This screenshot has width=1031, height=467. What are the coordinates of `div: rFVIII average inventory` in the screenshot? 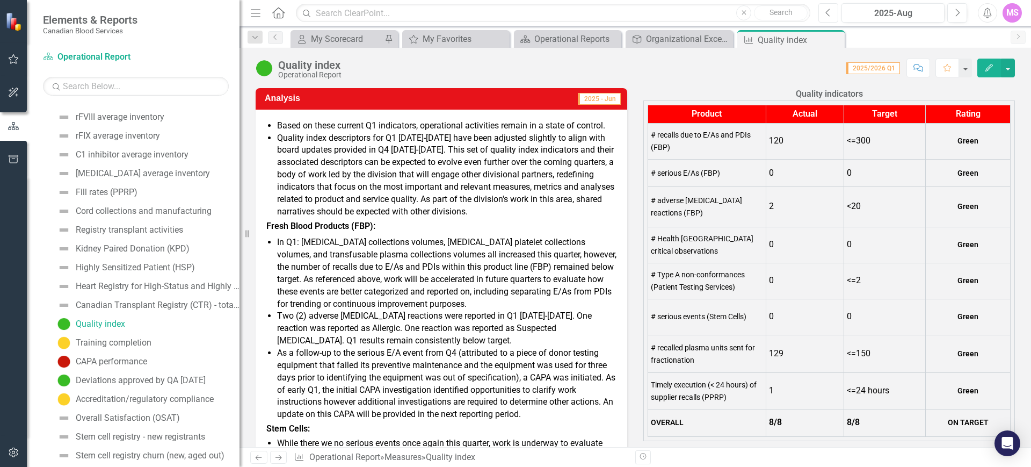 It's located at (120, 117).